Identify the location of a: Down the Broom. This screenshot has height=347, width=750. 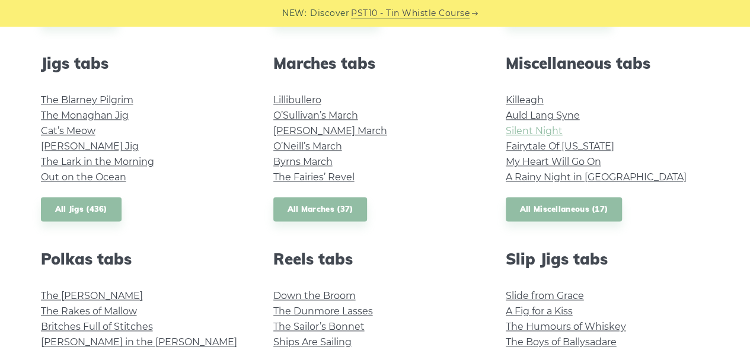
(314, 295).